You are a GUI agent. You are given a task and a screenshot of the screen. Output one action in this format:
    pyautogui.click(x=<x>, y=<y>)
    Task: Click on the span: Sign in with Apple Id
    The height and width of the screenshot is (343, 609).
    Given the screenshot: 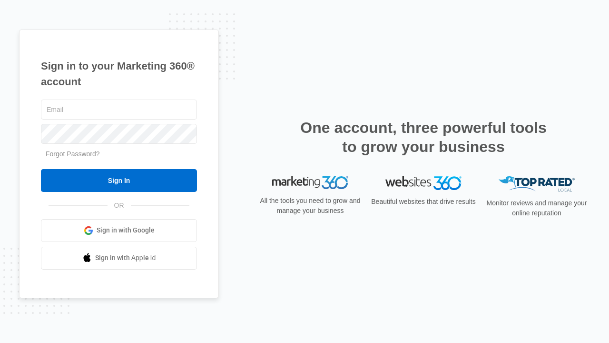 What is the action you would take?
    pyautogui.click(x=126, y=257)
    